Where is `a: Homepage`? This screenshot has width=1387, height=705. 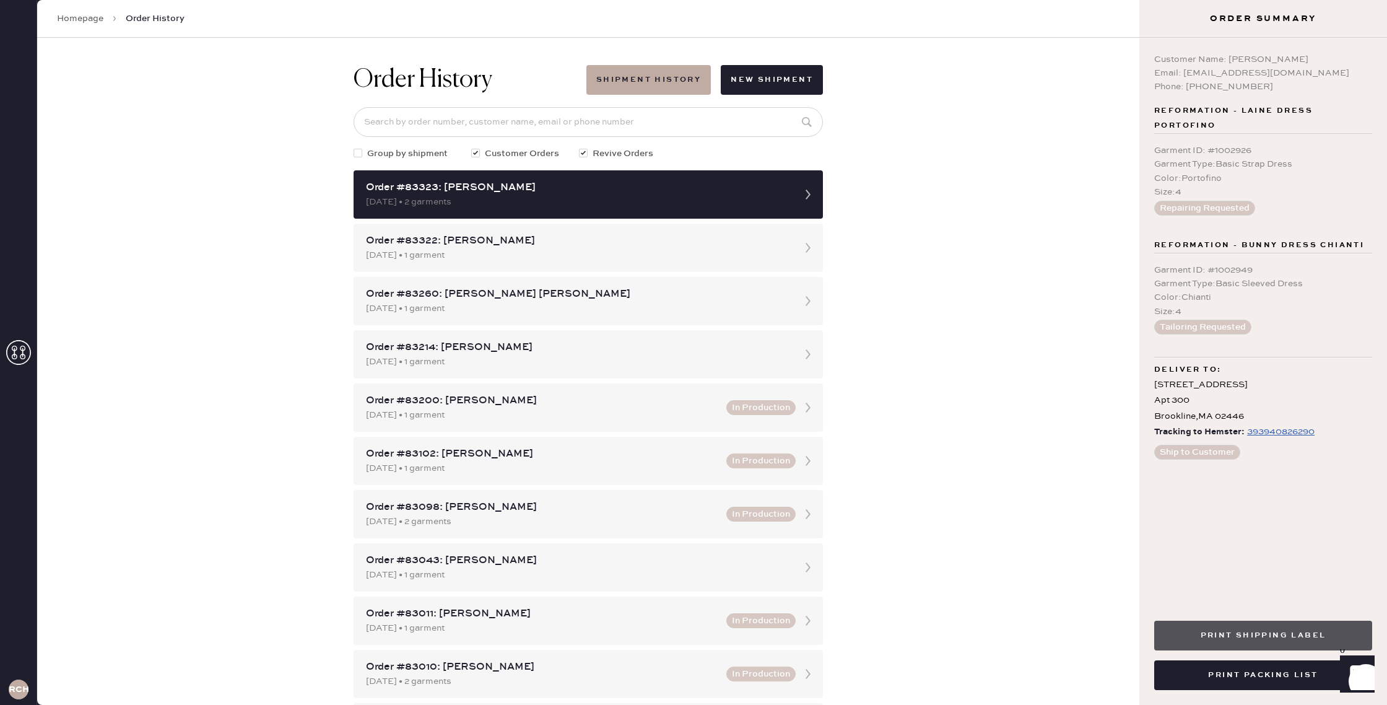
a: Homepage is located at coordinates (80, 19).